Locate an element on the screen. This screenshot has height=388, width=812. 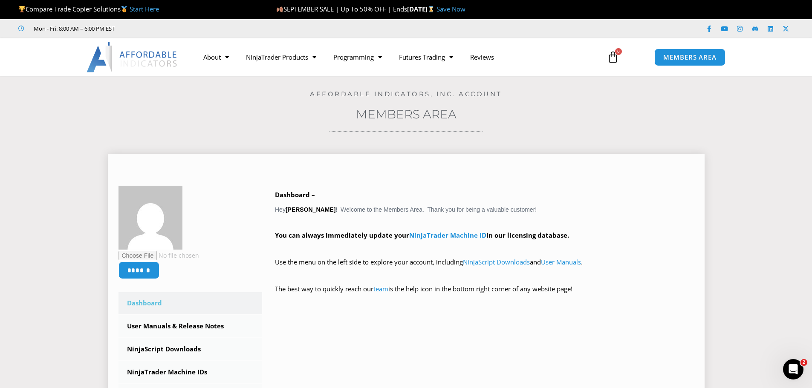
a: MEMBERS AREA is located at coordinates (689, 57).